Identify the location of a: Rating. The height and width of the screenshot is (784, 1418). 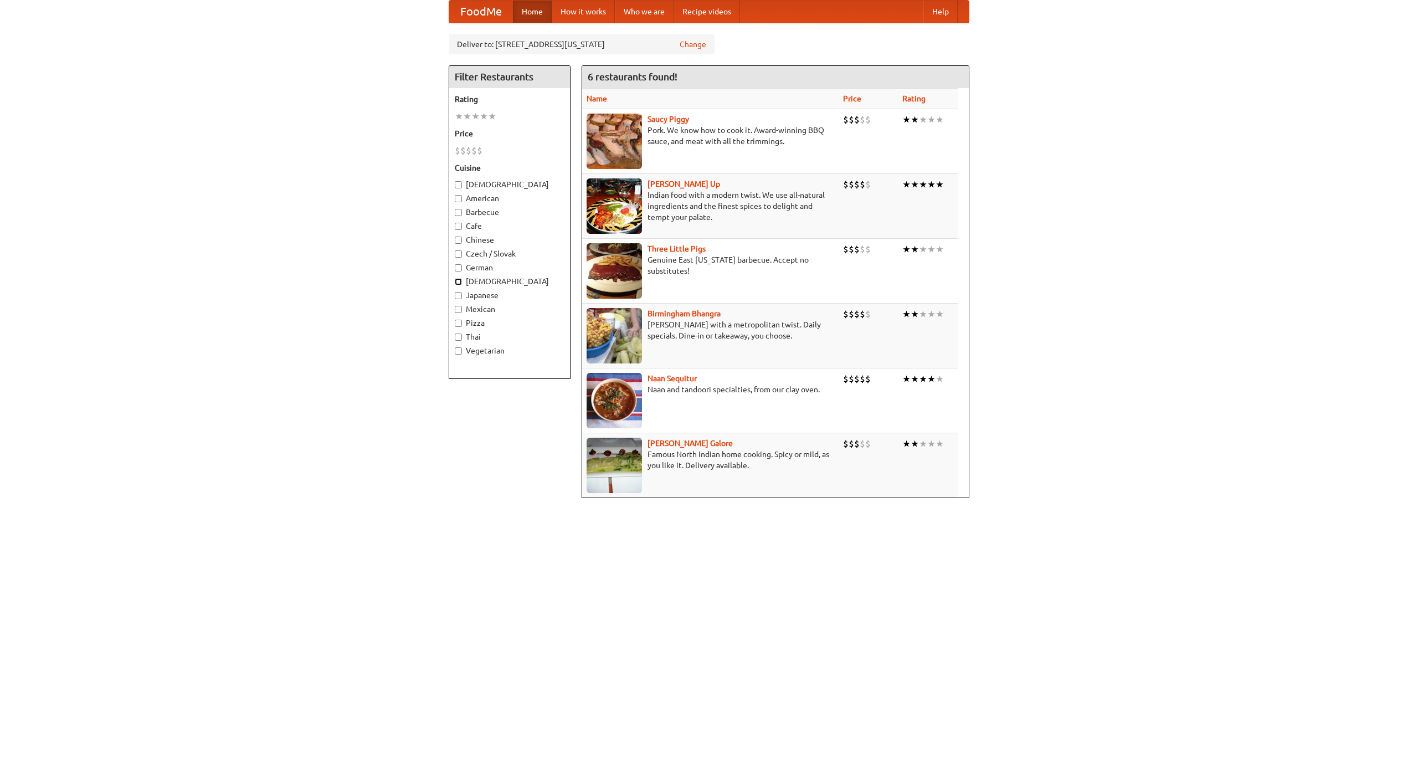
(914, 99).